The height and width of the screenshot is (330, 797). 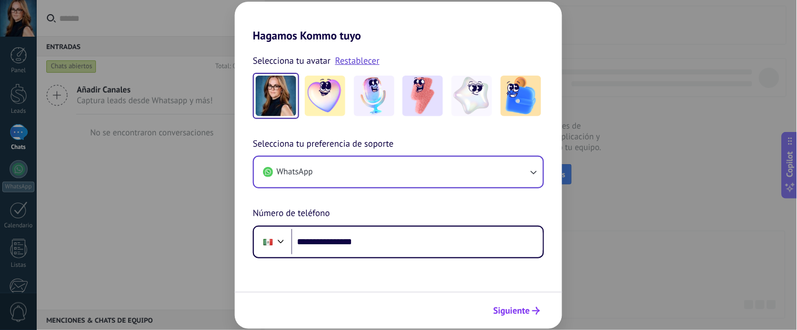 What do you see at coordinates (399, 172) in the screenshot?
I see `button: WhatsApp` at bounding box center [399, 172].